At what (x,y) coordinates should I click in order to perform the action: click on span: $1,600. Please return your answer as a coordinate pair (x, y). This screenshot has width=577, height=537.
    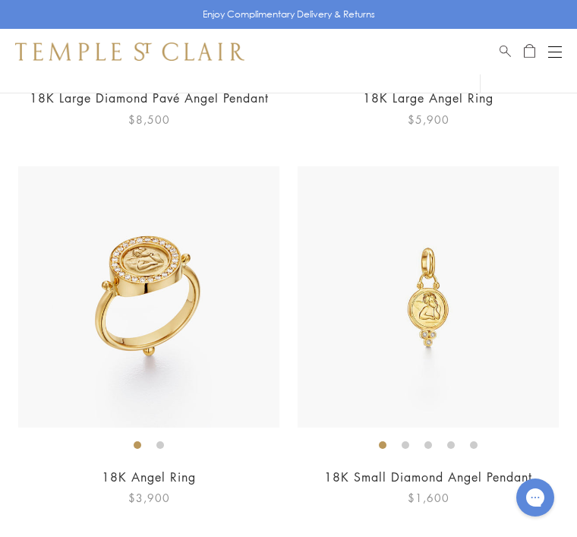
    Looking at the image, I should click on (428, 497).